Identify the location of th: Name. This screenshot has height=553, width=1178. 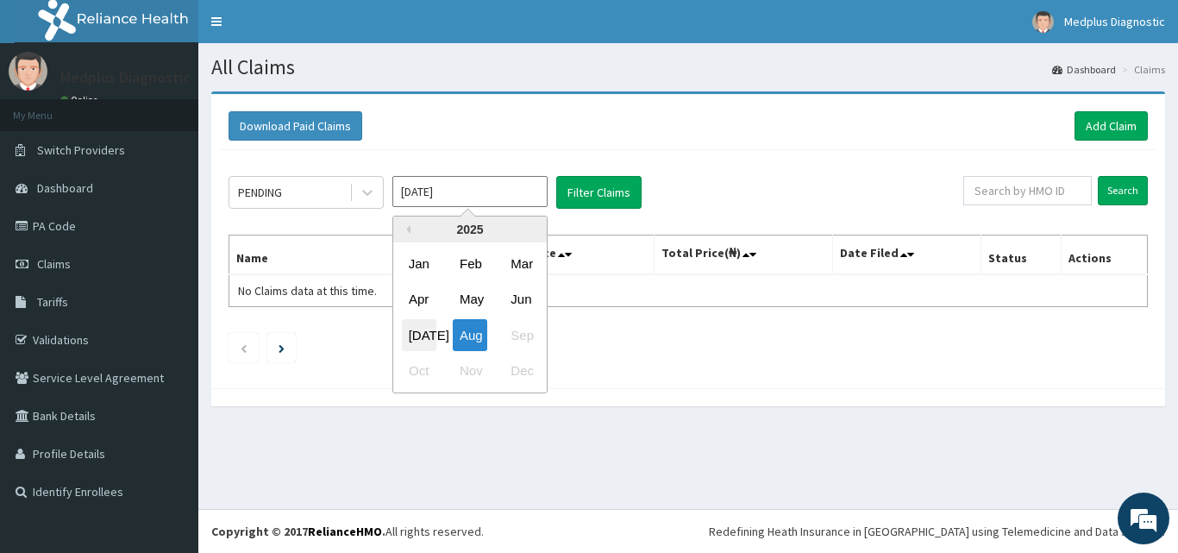
(345, 255).